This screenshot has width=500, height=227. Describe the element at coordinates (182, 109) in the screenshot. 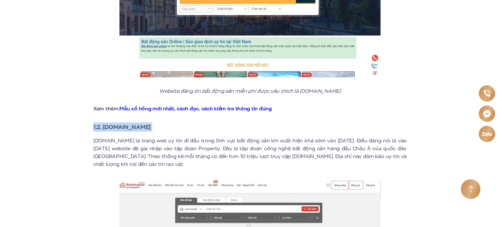

I see `strong: Xem thêm:` at that location.